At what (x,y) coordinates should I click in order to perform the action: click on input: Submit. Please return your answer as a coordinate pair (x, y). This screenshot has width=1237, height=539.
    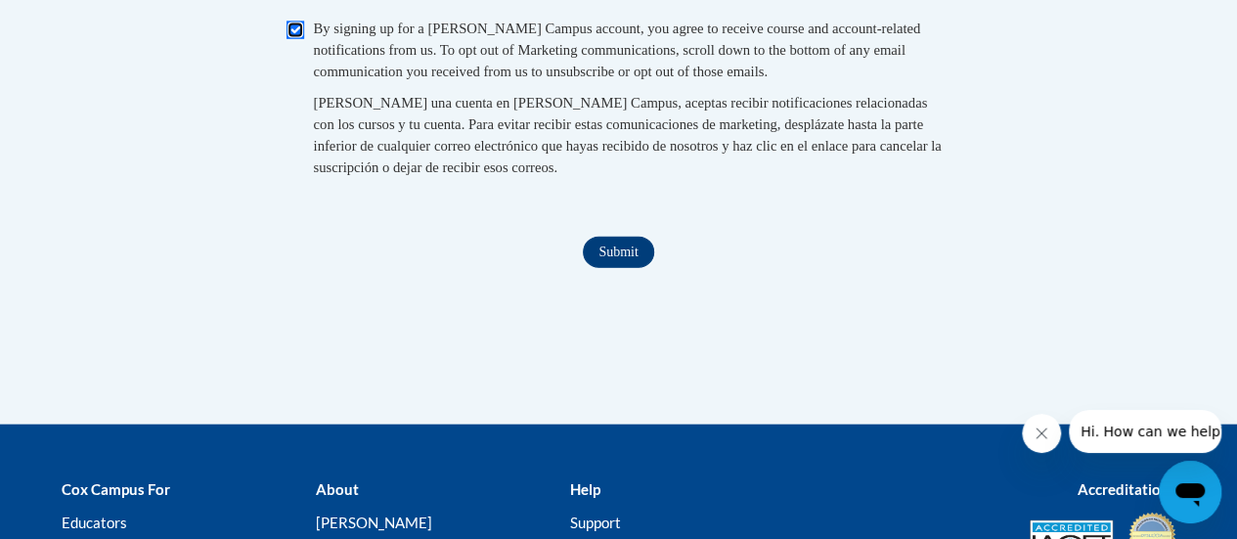
    Looking at the image, I should click on (618, 252).